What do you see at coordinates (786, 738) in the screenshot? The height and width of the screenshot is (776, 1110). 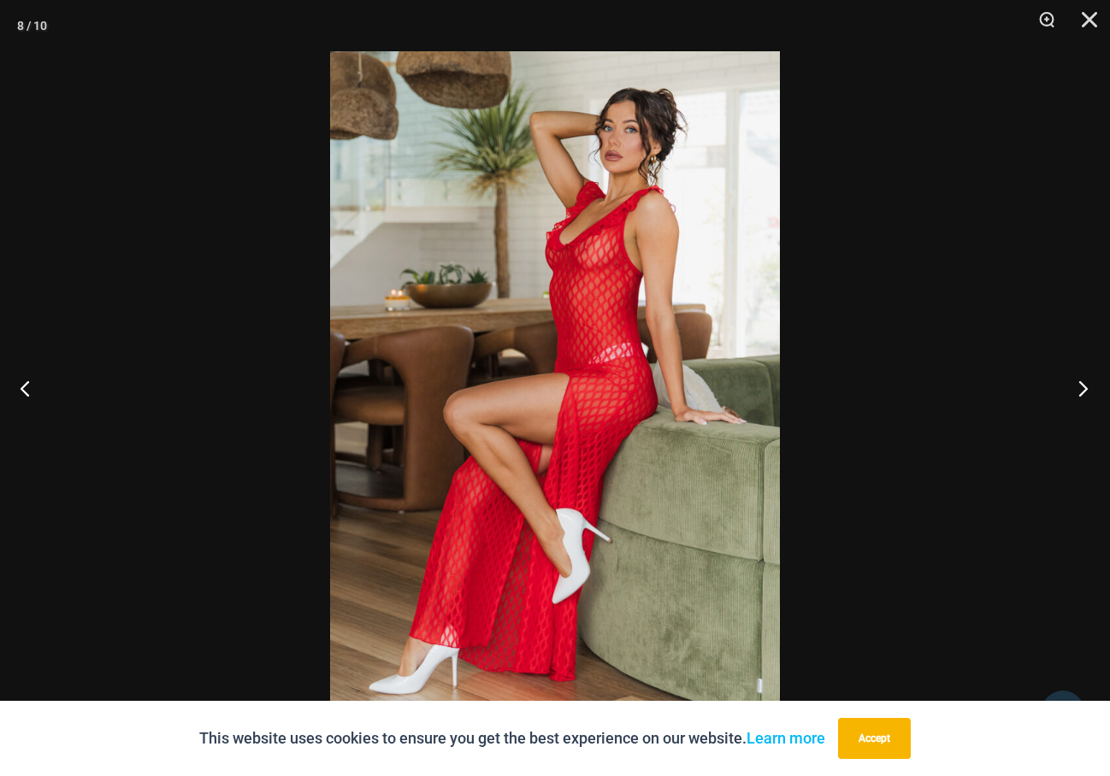 I see `a: Learn more` at bounding box center [786, 738].